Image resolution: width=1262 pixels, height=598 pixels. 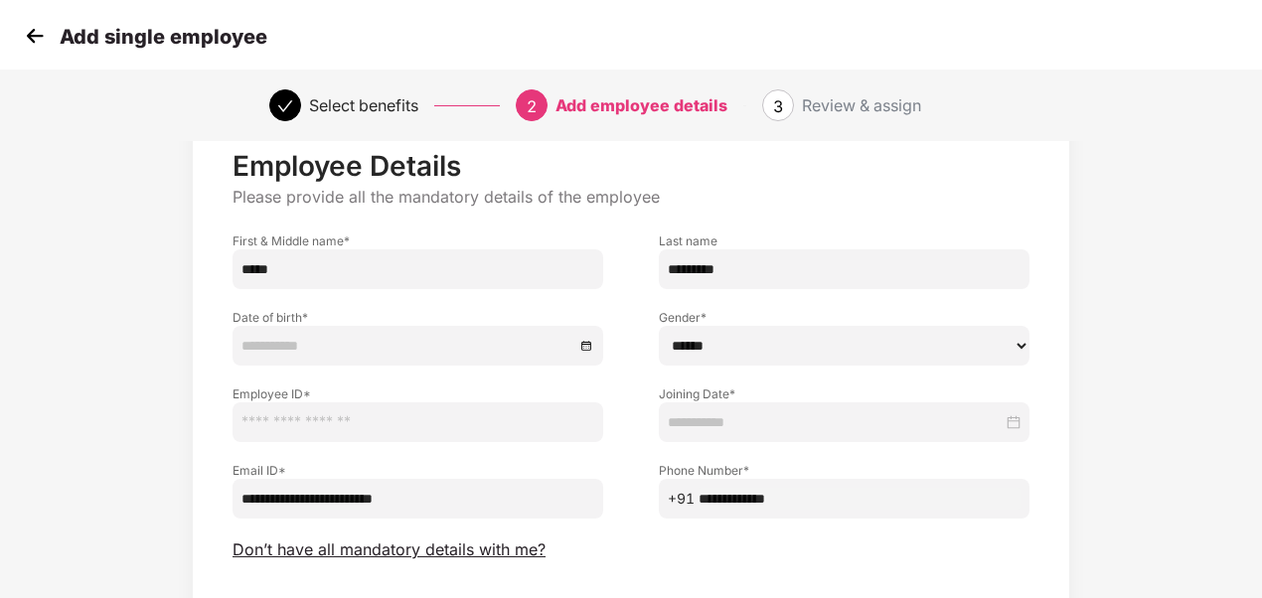 I want to click on div: Add employee details, so click(x=641, y=105).